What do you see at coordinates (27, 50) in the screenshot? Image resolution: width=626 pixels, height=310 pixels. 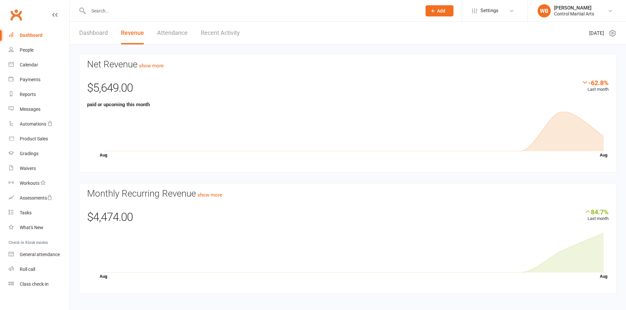 I see `div: People` at bounding box center [27, 50].